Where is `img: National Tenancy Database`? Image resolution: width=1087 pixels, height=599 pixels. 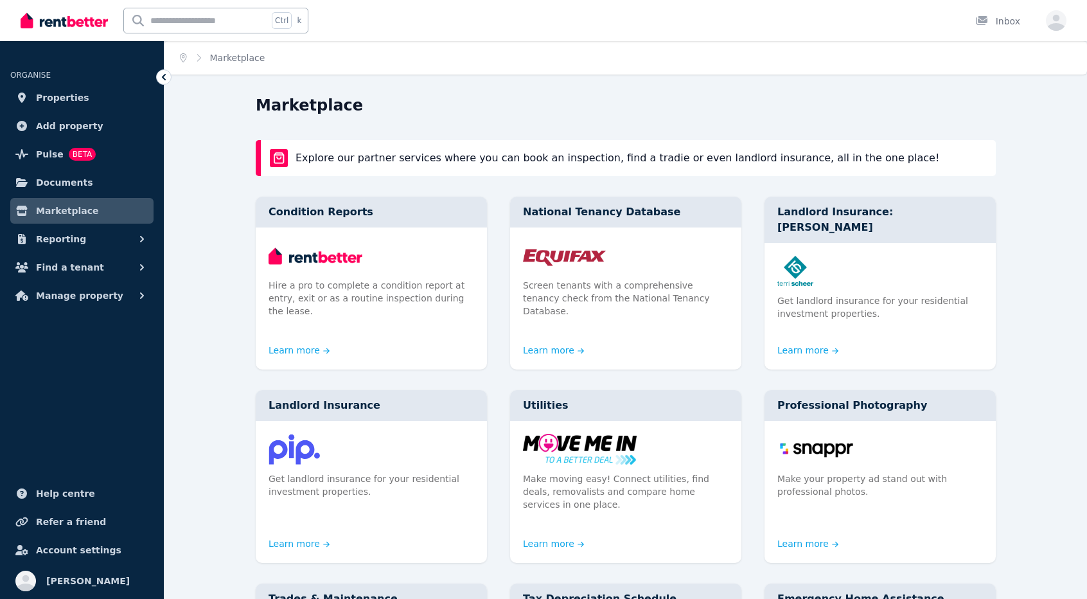
img: National Tenancy Database is located at coordinates (626, 256).